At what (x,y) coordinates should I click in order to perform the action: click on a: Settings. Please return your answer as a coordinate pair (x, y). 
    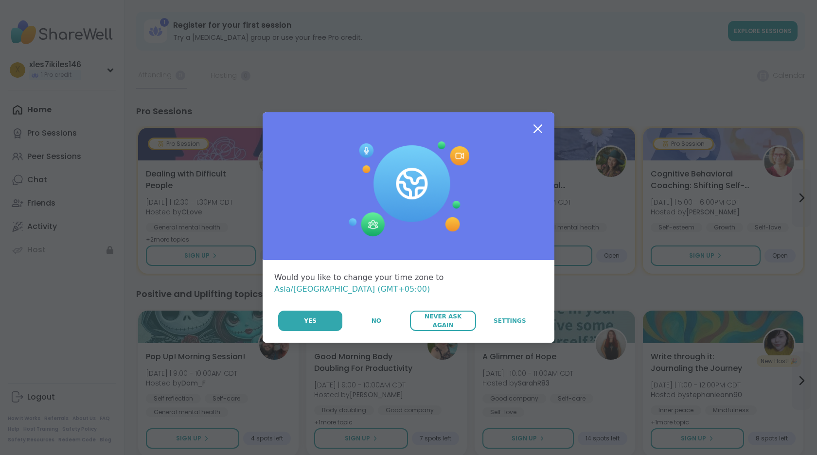
    Looking at the image, I should click on (509, 321).